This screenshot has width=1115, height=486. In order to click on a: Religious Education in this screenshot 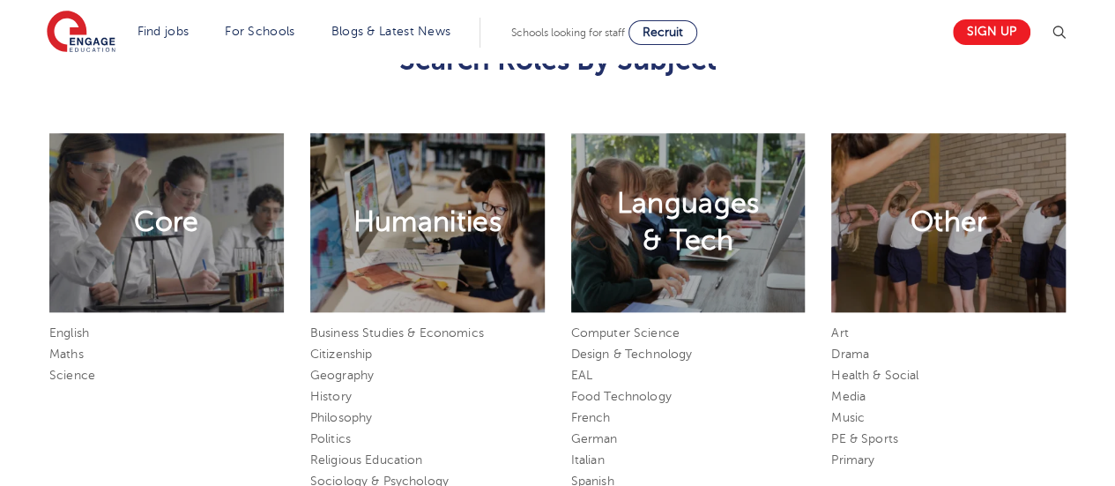, I will do `click(367, 459)`.